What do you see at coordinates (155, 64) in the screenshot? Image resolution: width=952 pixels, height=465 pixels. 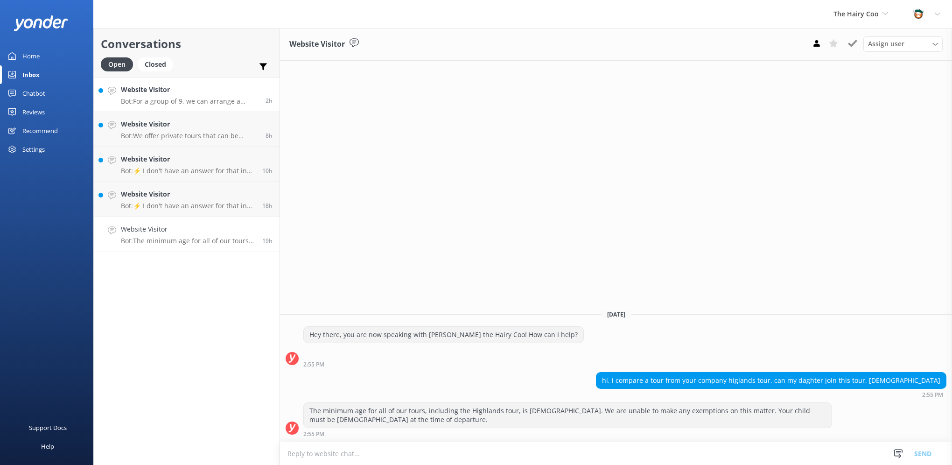 I see `div: Closed` at bounding box center [155, 64].